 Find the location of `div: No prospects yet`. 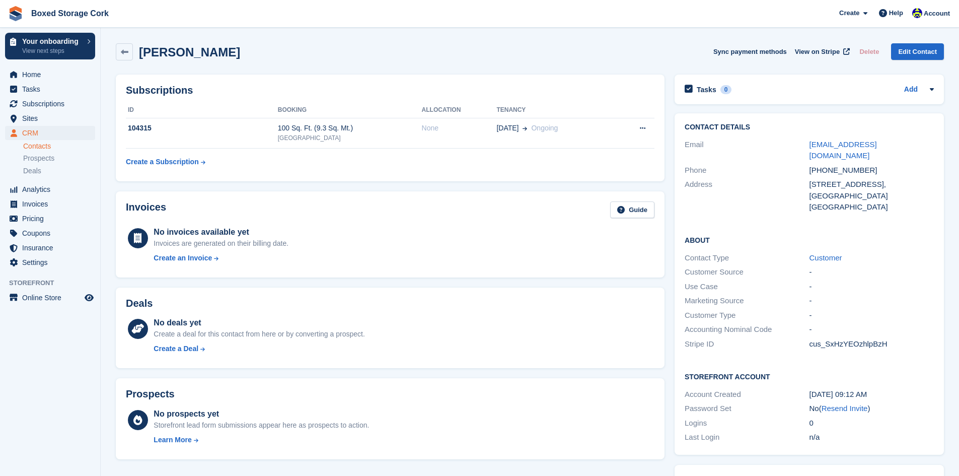

div: No prospects yet is located at coordinates (261, 414).